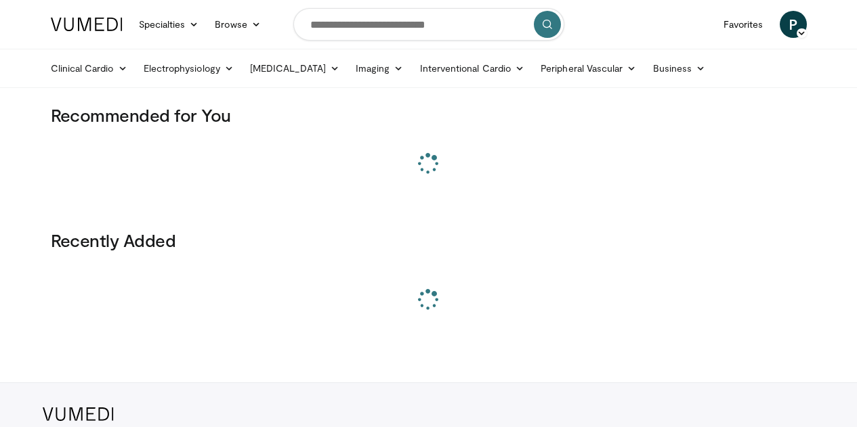  Describe the element at coordinates (89, 68) in the screenshot. I see `a: Clinical Cardio` at that location.